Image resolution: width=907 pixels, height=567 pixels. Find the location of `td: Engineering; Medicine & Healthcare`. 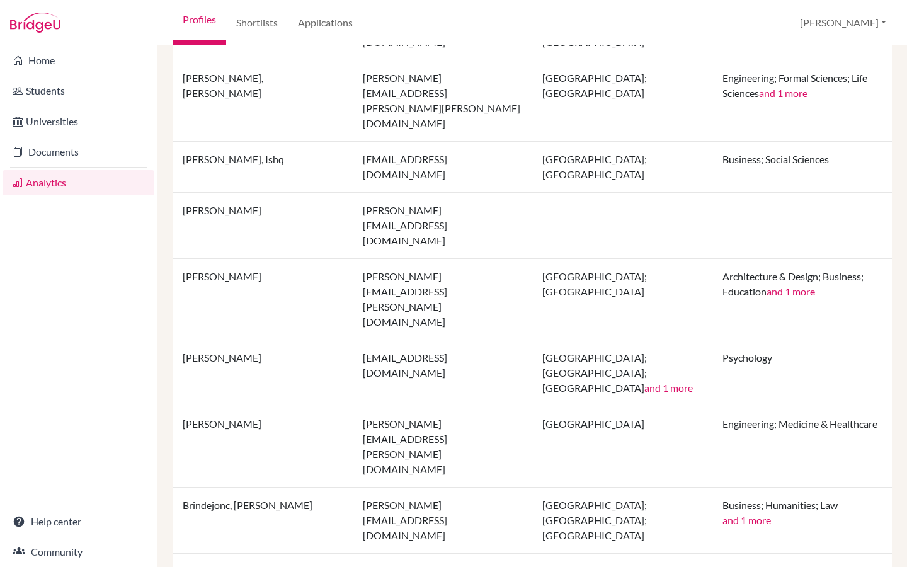

td: Engineering; Medicine & Healthcare is located at coordinates (802, 446).